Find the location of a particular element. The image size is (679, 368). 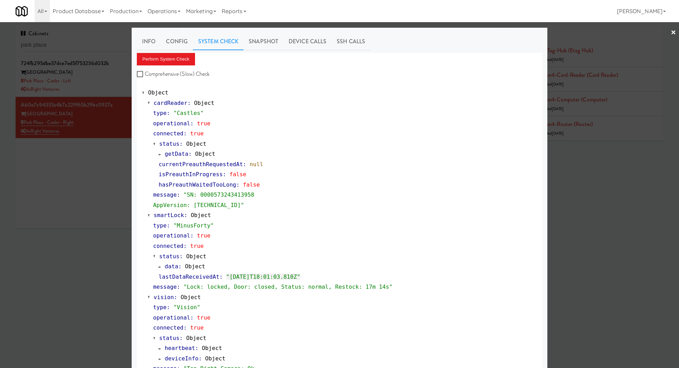

img: Micromart is located at coordinates (21, 11).